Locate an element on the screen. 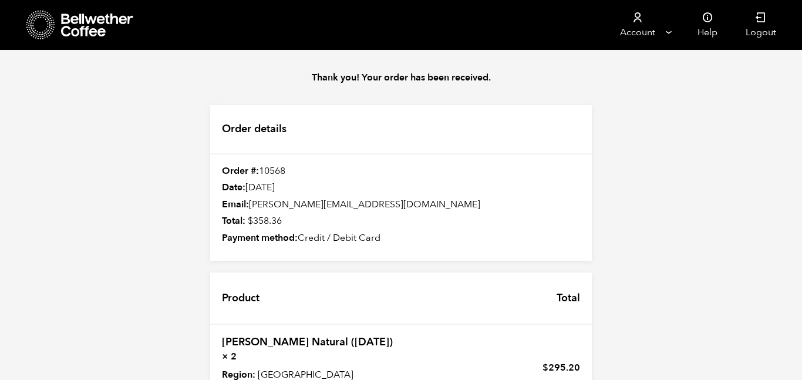 The width and height of the screenshot is (802, 380). bdi: 295.20 is located at coordinates (562, 368).